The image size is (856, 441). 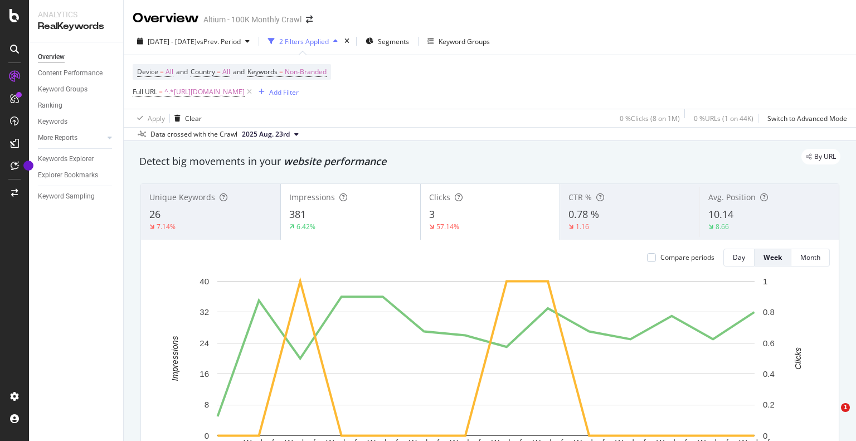 What do you see at coordinates (797, 358) in the screenshot?
I see `text: Clicks` at bounding box center [797, 358].